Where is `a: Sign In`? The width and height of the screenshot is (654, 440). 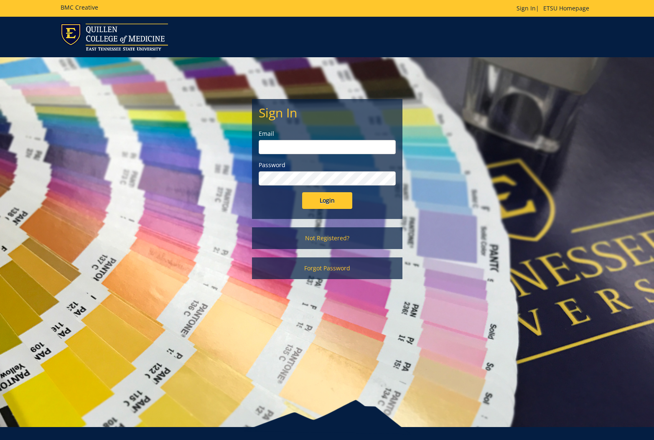 a: Sign In is located at coordinates (526, 8).